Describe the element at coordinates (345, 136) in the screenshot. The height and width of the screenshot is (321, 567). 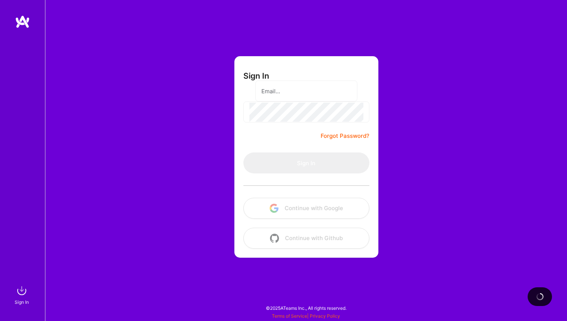
I see `a: Forgot Password?` at that location.